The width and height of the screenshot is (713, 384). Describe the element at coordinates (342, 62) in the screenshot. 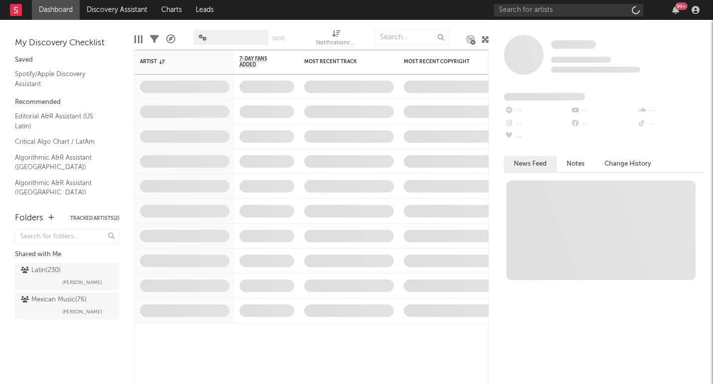

I see `div: Most Recent Track` at that location.